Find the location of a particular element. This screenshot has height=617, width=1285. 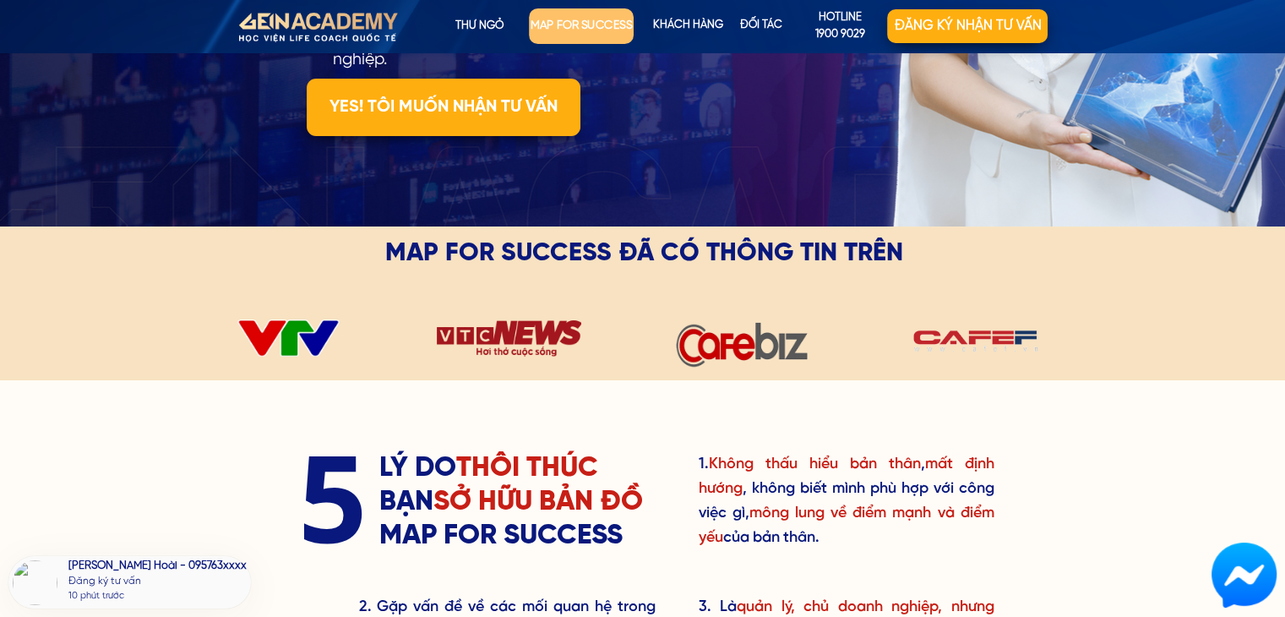

span: THÔI THÚC is located at coordinates (527, 468).